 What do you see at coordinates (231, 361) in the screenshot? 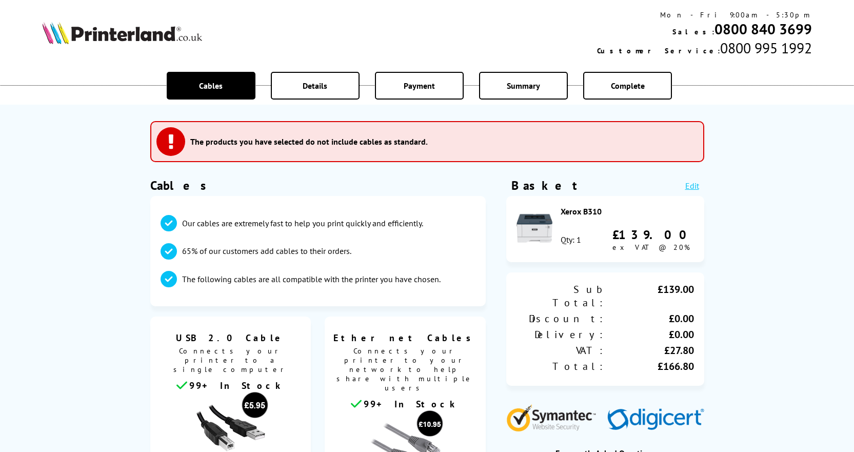
I see `span: Connects your printer to a single computer` at bounding box center [231, 361].